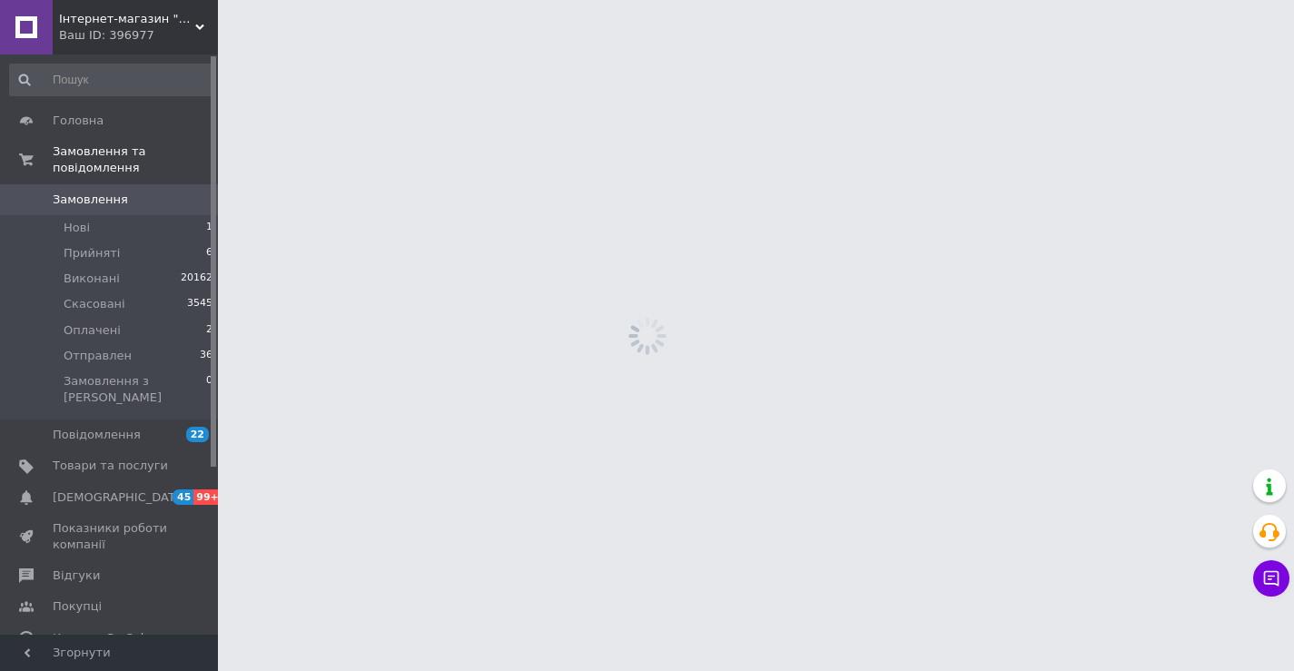  I want to click on span: Головна, so click(78, 121).